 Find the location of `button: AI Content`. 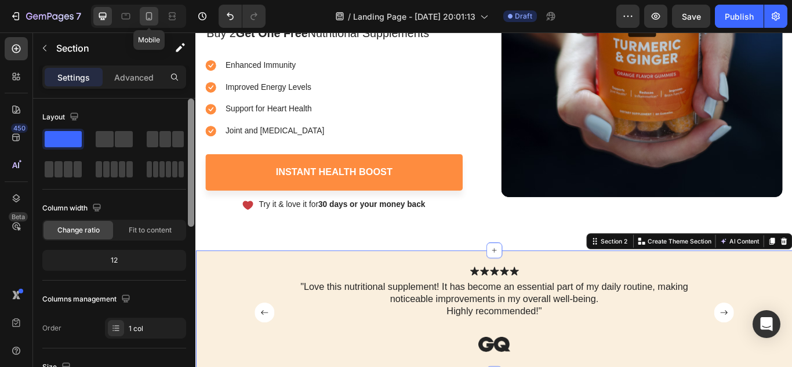

button: AI Content is located at coordinates (634, 243).